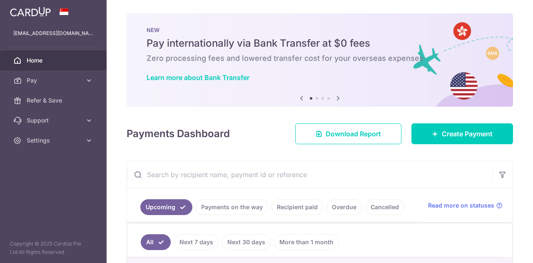 The image size is (533, 263). Describe the element at coordinates (320, 30) in the screenshot. I see `p: NEW` at that location.